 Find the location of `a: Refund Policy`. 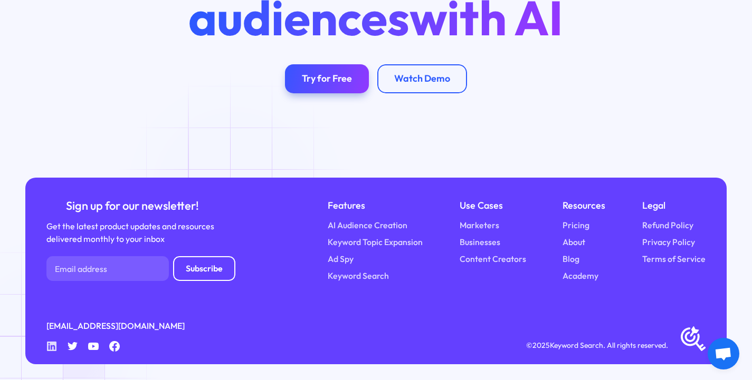

a: Refund Policy is located at coordinates (667, 226).